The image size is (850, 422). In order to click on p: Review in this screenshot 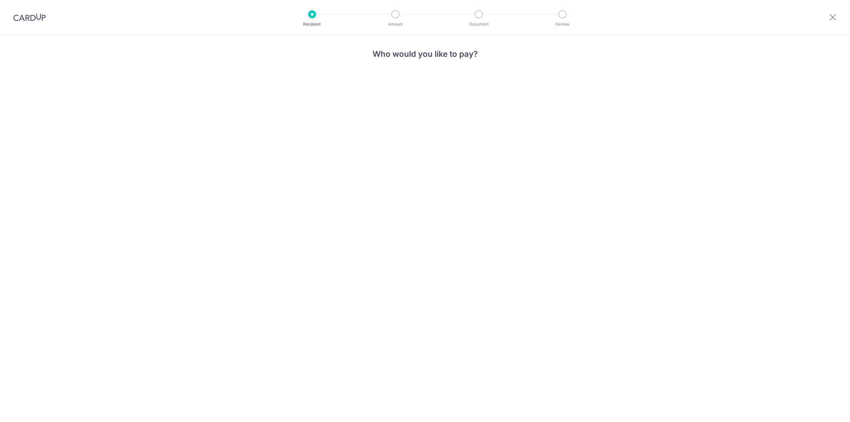, I will do `click(563, 24)`.